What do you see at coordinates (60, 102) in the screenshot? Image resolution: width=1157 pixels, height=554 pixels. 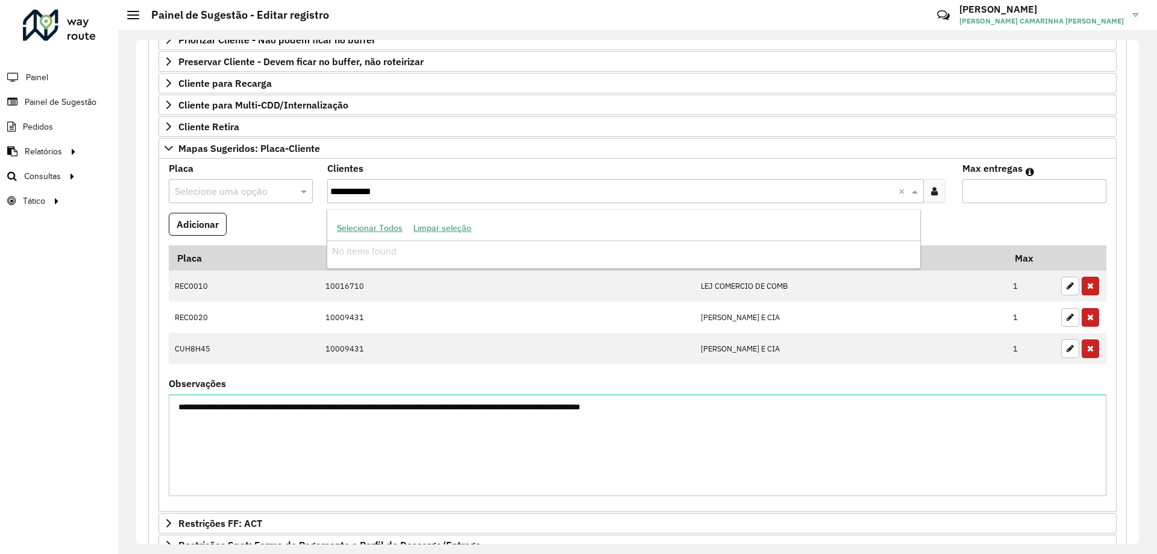 I see `span: Painel de Sugestão` at bounding box center [60, 102].